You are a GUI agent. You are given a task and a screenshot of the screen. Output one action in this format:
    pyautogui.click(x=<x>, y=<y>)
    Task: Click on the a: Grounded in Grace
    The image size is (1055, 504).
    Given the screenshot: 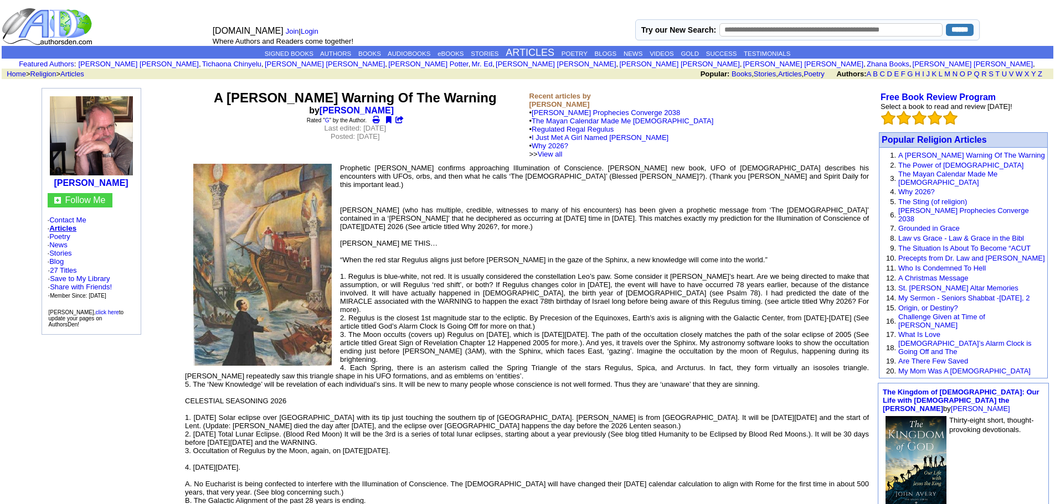 What is the action you would take?
    pyautogui.click(x=929, y=228)
    